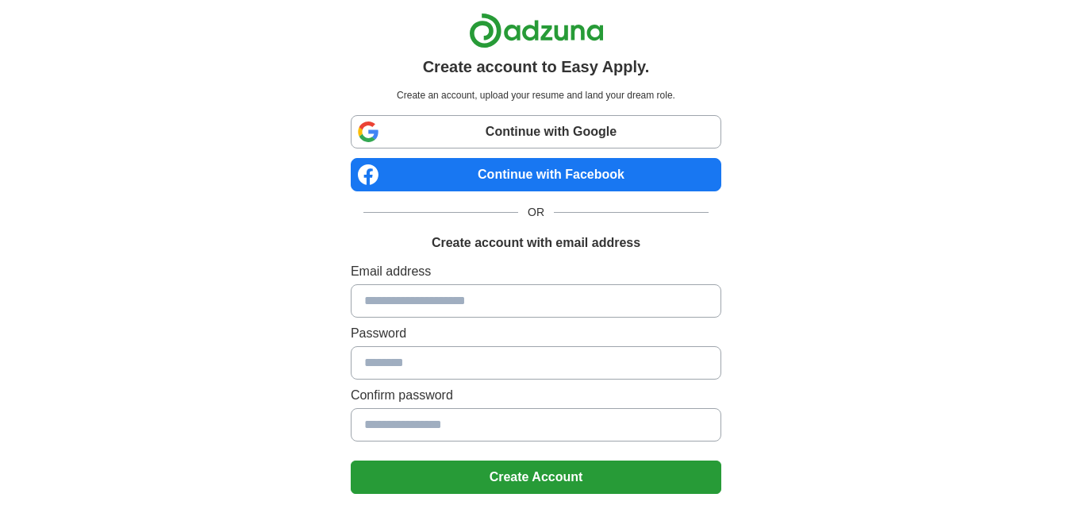 The height and width of the screenshot is (509, 1072). Describe the element at coordinates (536, 243) in the screenshot. I see `h1: Create account with email address` at that location.